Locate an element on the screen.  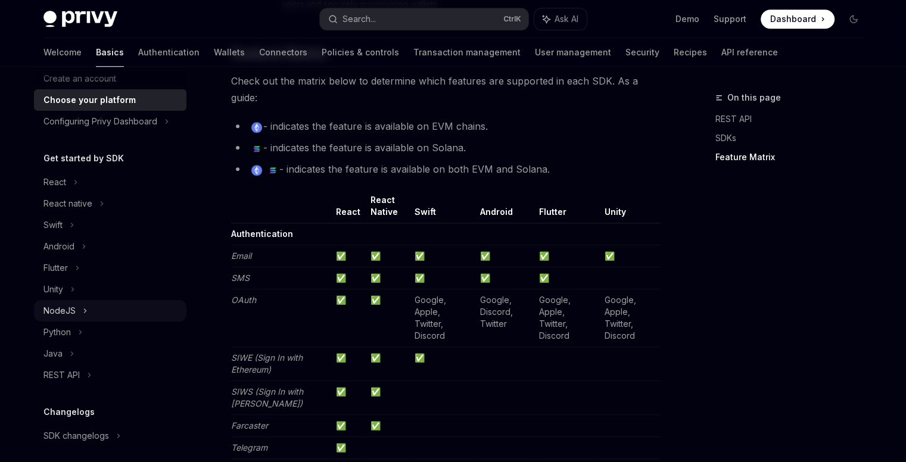
strong: Authentication is located at coordinates (262, 234).